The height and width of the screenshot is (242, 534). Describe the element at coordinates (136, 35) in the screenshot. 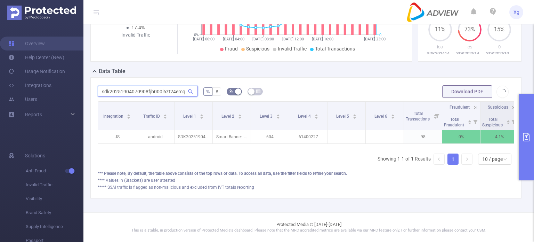

I see `div: Invalid Traffic` at that location.